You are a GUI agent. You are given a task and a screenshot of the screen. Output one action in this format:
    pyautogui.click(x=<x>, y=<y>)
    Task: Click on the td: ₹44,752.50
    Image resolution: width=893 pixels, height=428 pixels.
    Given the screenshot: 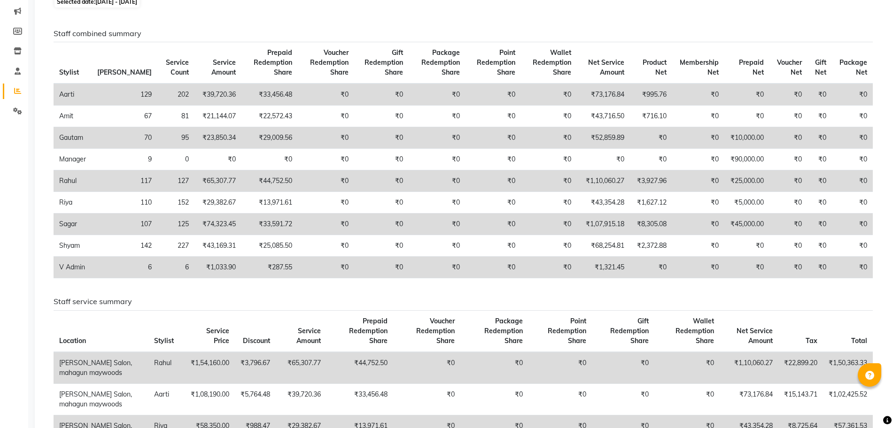 What is the action you would take?
    pyautogui.click(x=270, y=181)
    